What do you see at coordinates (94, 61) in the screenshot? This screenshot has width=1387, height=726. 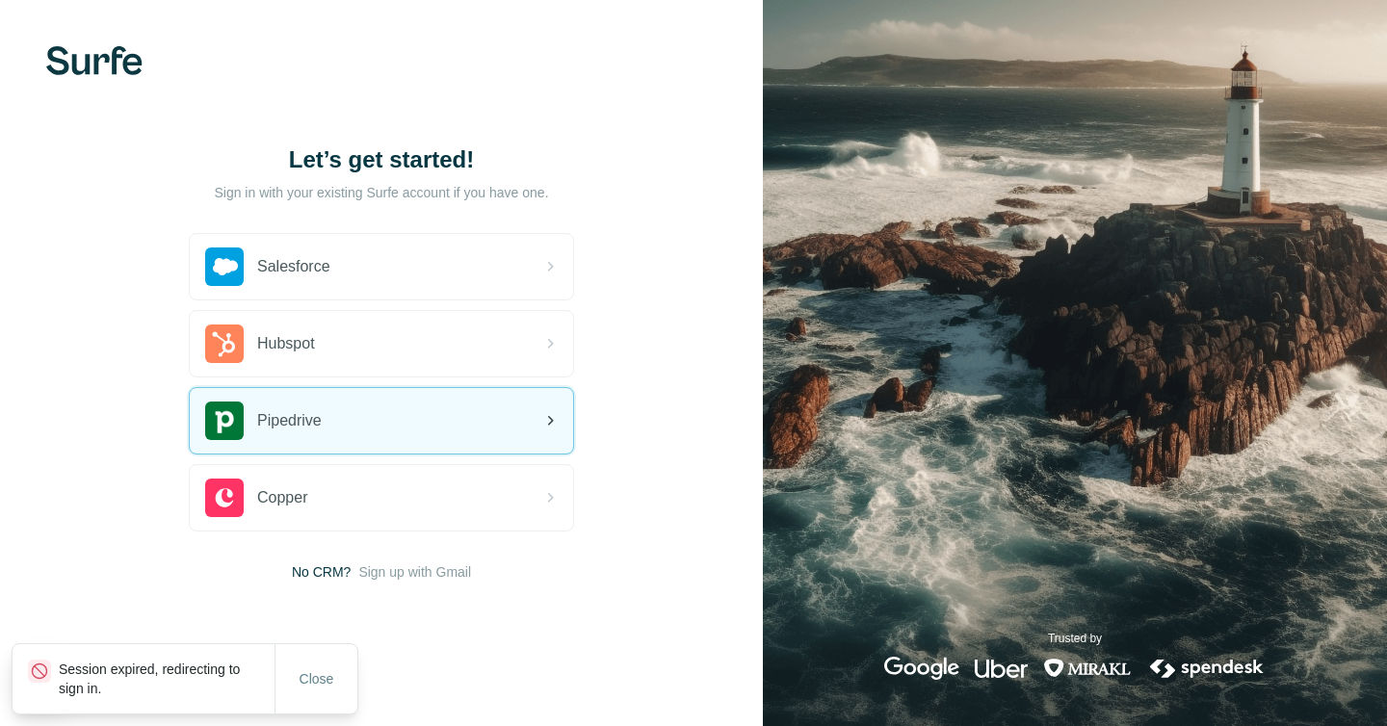 I see `img: Surfe's logo` at bounding box center [94, 61].